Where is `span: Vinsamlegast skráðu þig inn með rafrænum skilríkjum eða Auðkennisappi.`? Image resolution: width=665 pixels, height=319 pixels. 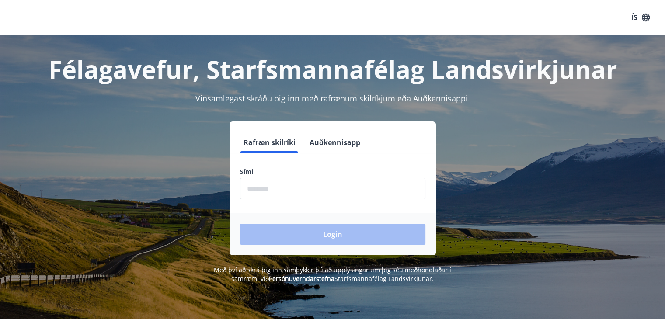 span: Vinsamlegast skráðu þig inn með rafrænum skilríkjum eða Auðkennisappi. is located at coordinates (333, 98).